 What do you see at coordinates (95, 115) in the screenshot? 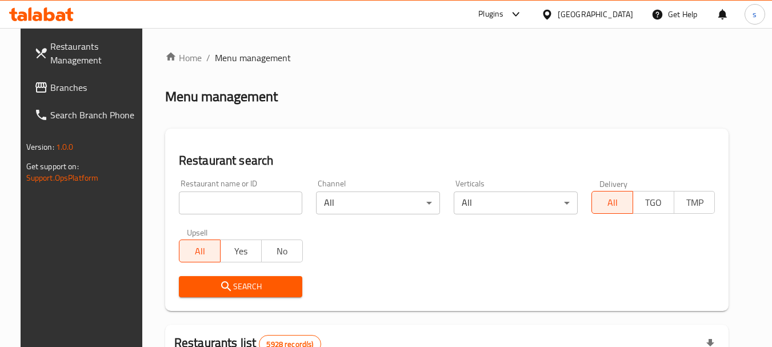
I see `span: Search Branch Phone` at bounding box center [95, 115].